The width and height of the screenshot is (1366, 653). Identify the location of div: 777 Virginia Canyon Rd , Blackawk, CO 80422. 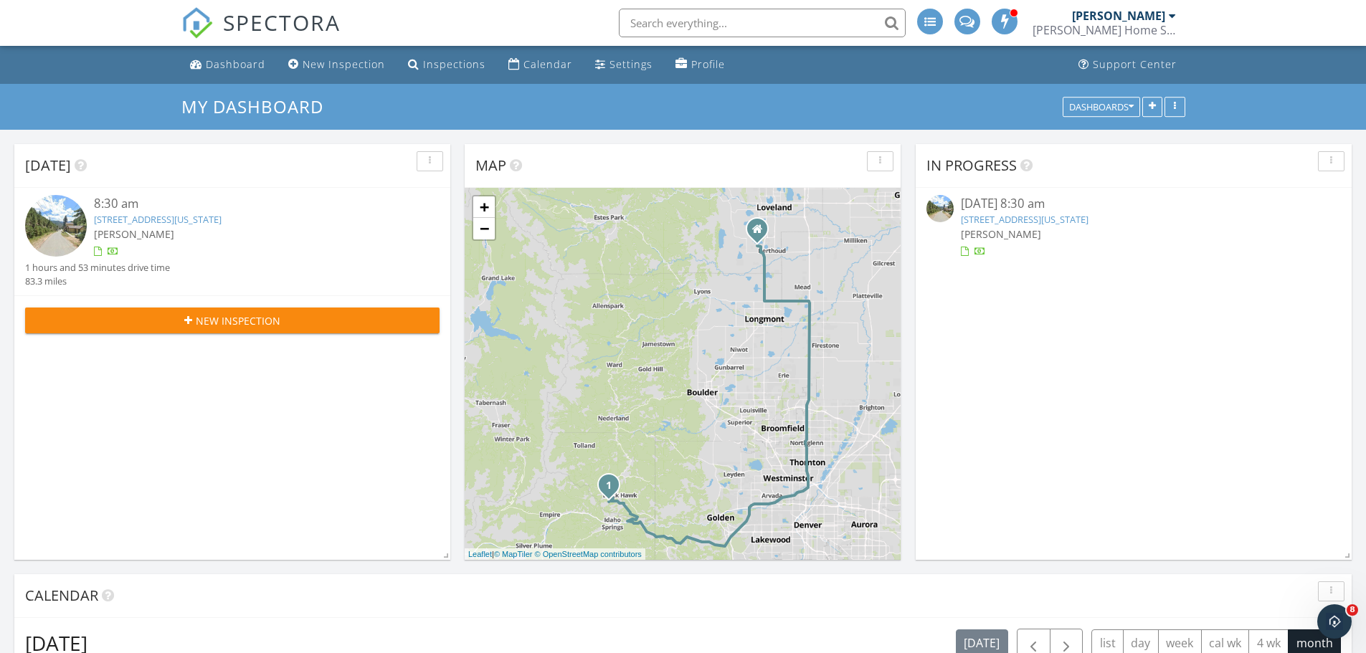
(613, 489).